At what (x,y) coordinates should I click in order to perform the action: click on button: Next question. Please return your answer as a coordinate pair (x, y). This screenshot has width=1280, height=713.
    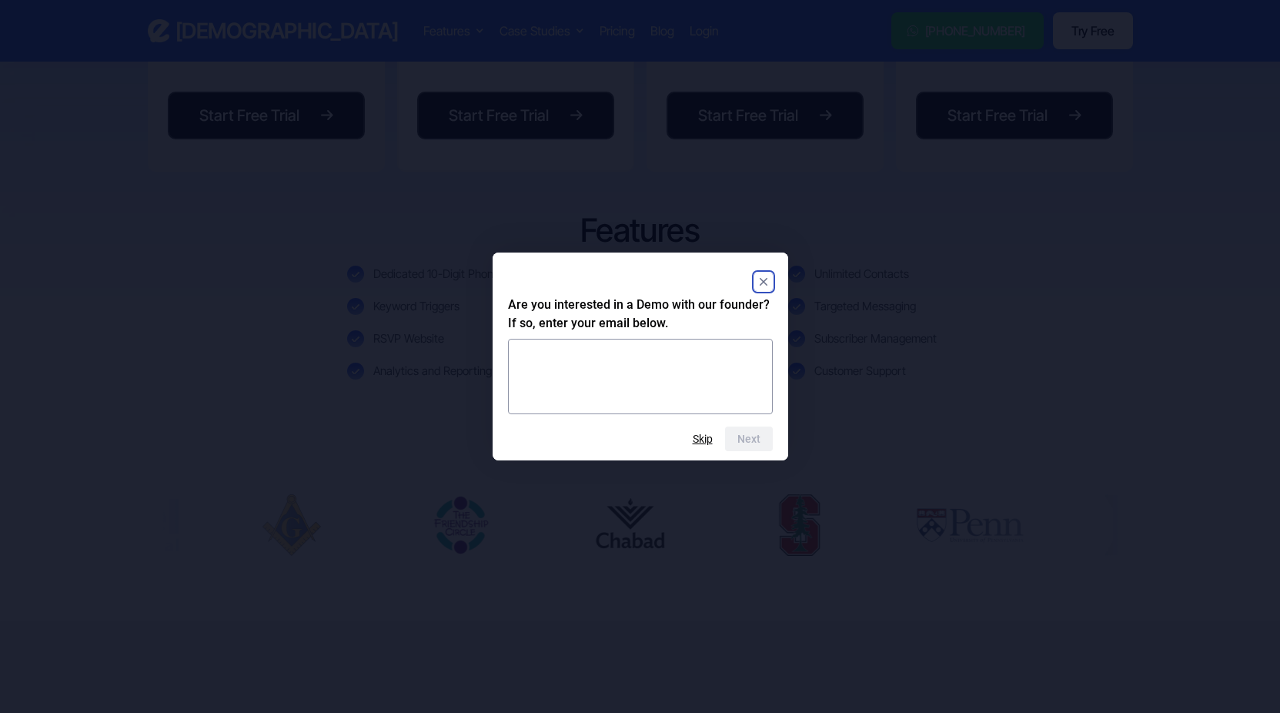
    Looking at the image, I should click on (749, 439).